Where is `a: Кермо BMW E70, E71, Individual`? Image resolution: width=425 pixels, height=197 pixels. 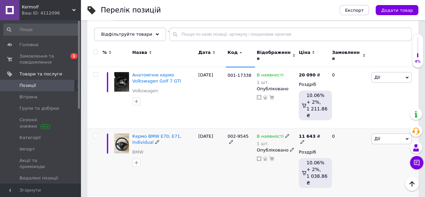 a: Кермо BMW E70, E71, Individual is located at coordinates (157, 139).